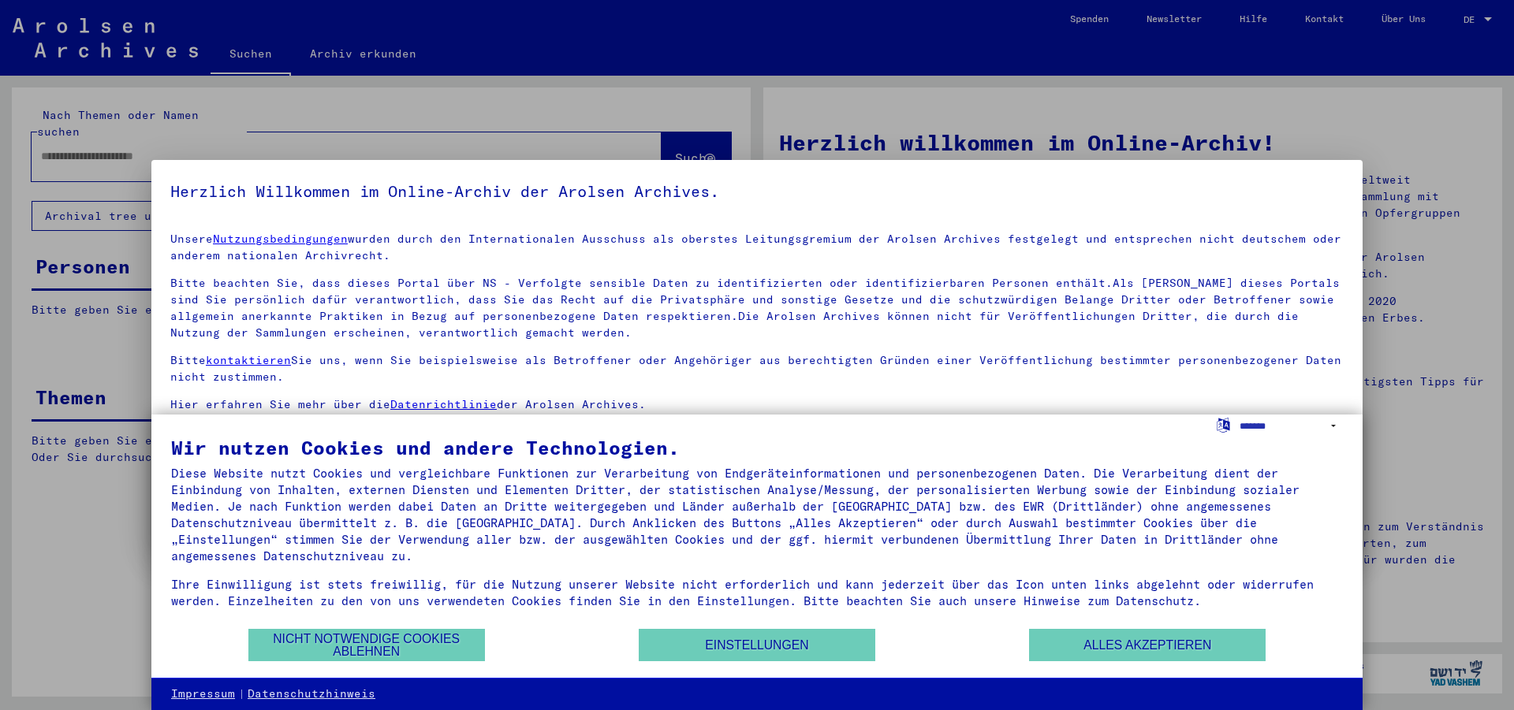  What do you see at coordinates (757, 448) in the screenshot?
I see `div: Wir nutzen Cookies und andere Technologien.` at bounding box center [757, 448].